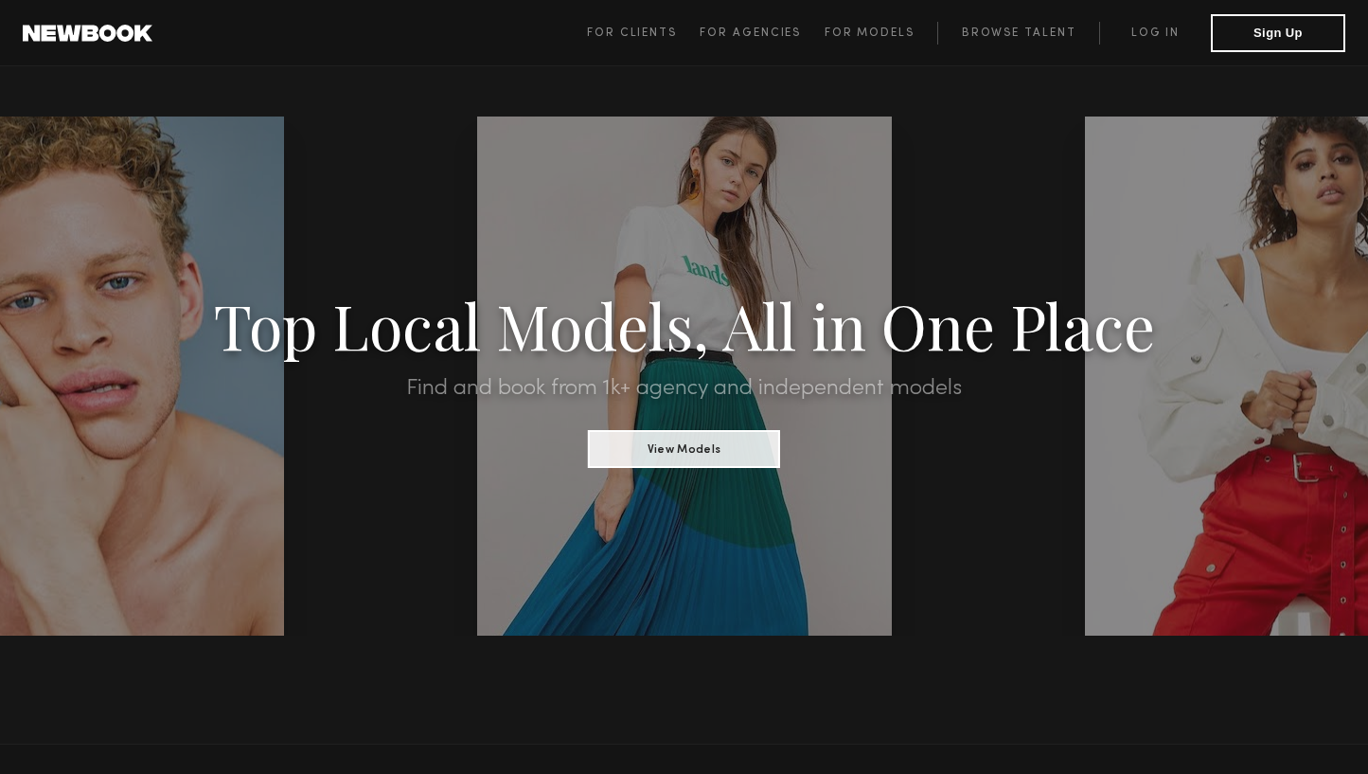 The width and height of the screenshot is (1368, 774). Describe the element at coordinates (643, 33) in the screenshot. I see `a: For Clients` at that location.